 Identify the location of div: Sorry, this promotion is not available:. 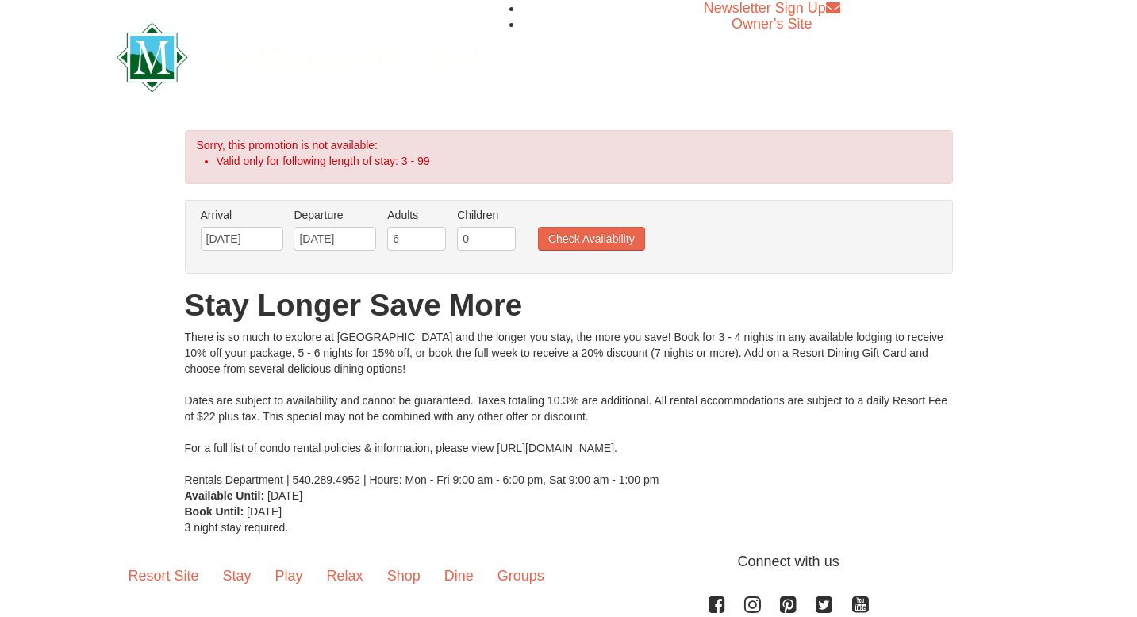
(569, 157).